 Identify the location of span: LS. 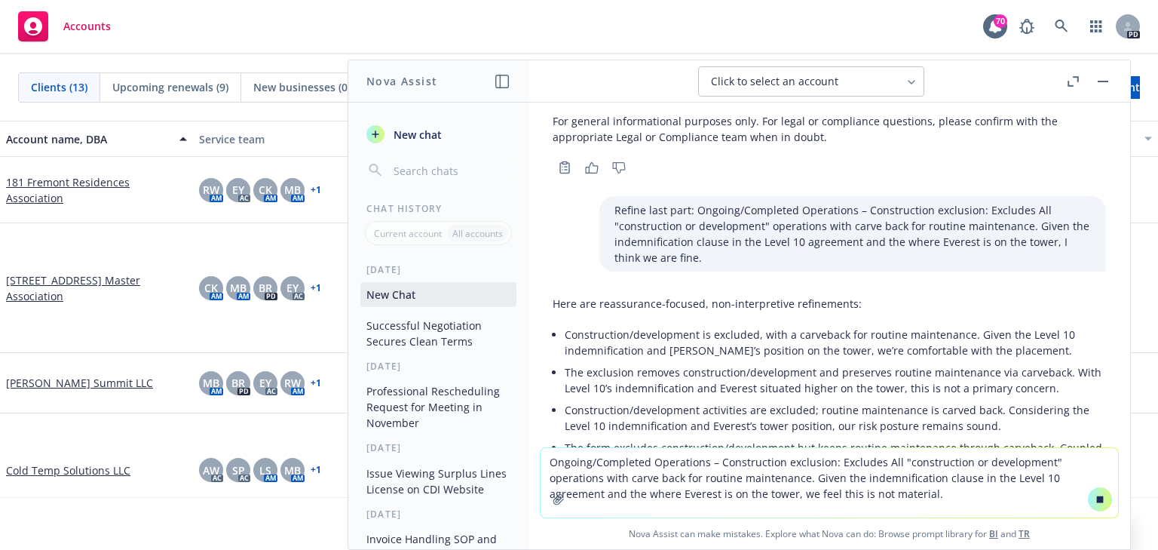
(265, 470).